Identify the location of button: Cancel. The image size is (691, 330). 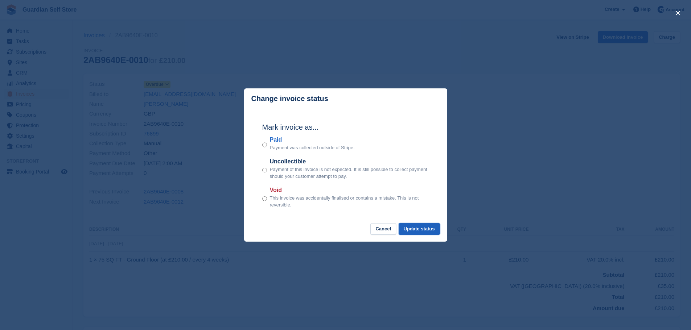
(383, 229).